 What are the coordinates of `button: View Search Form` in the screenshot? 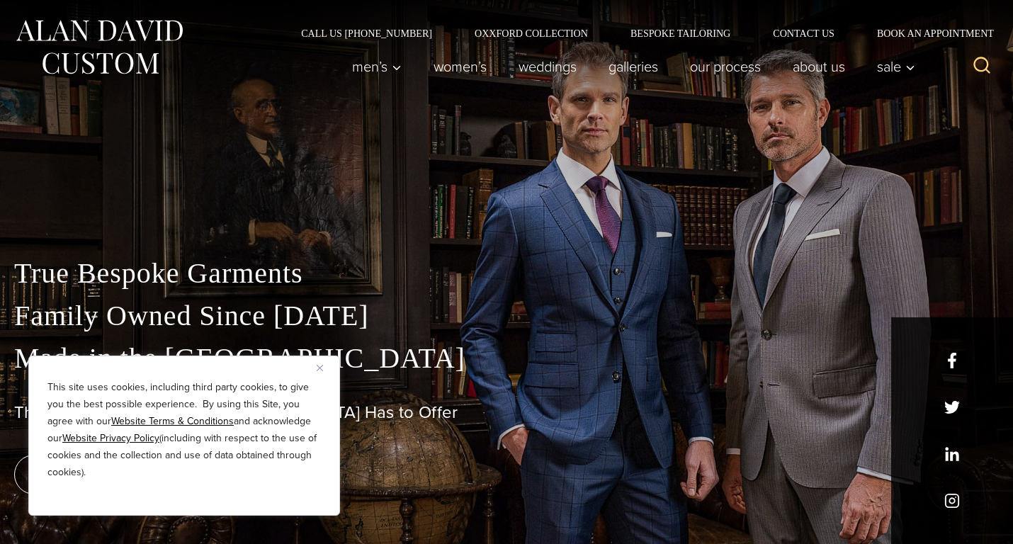 It's located at (981, 67).